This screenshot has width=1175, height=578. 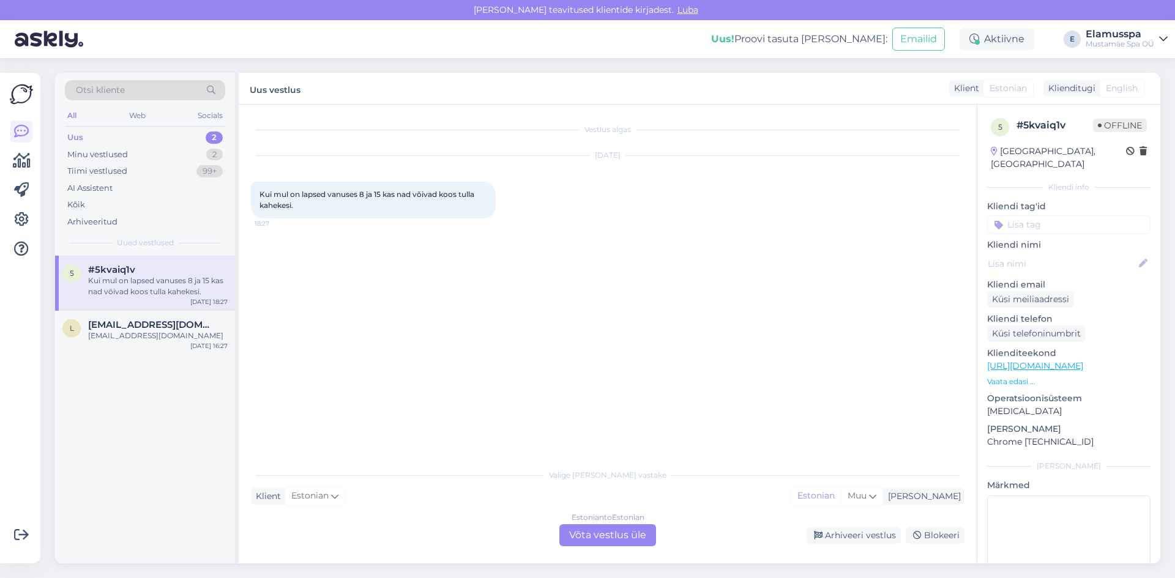 I want to click on span: #5kvaiq1v, so click(x=111, y=270).